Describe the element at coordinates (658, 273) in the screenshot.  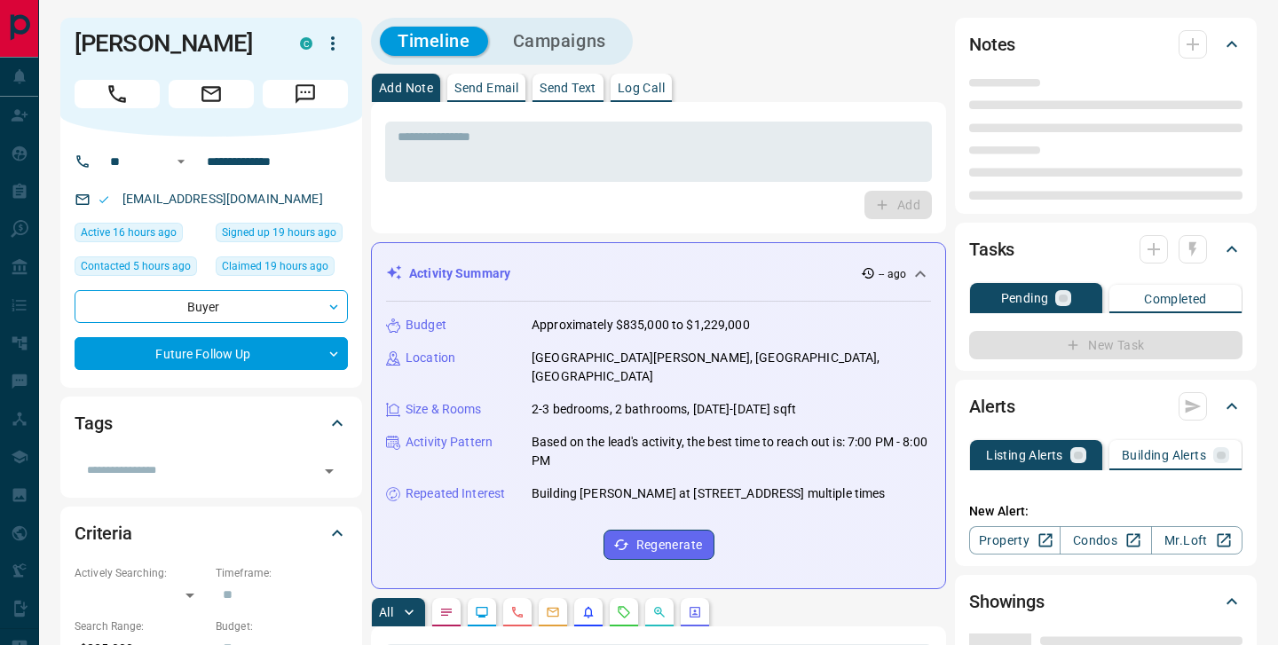
I see `div: Activity Summary-- ago` at that location.